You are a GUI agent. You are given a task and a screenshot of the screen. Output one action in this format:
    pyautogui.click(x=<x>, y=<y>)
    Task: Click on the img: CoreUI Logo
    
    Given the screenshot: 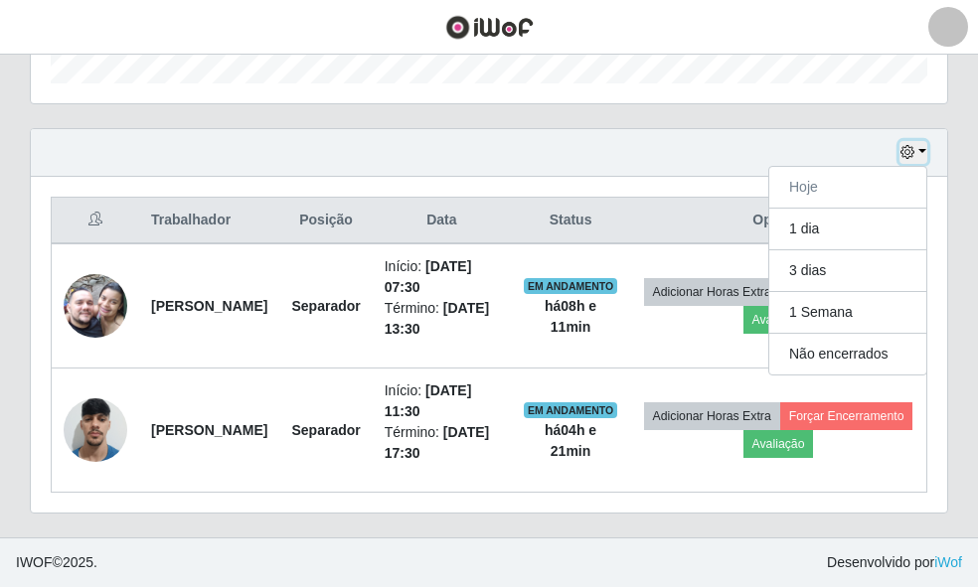 What is the action you would take?
    pyautogui.click(x=489, y=27)
    